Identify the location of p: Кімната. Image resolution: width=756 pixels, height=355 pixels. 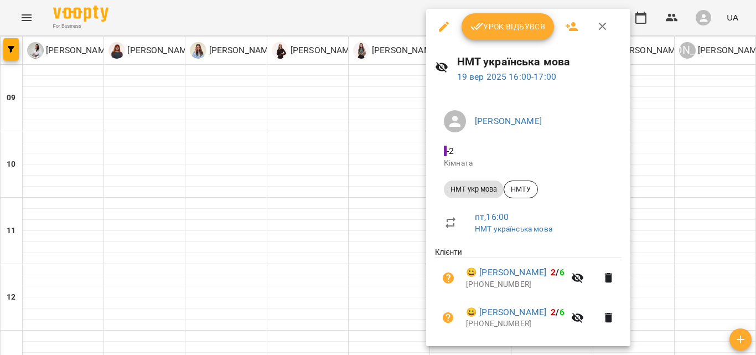
(528, 163).